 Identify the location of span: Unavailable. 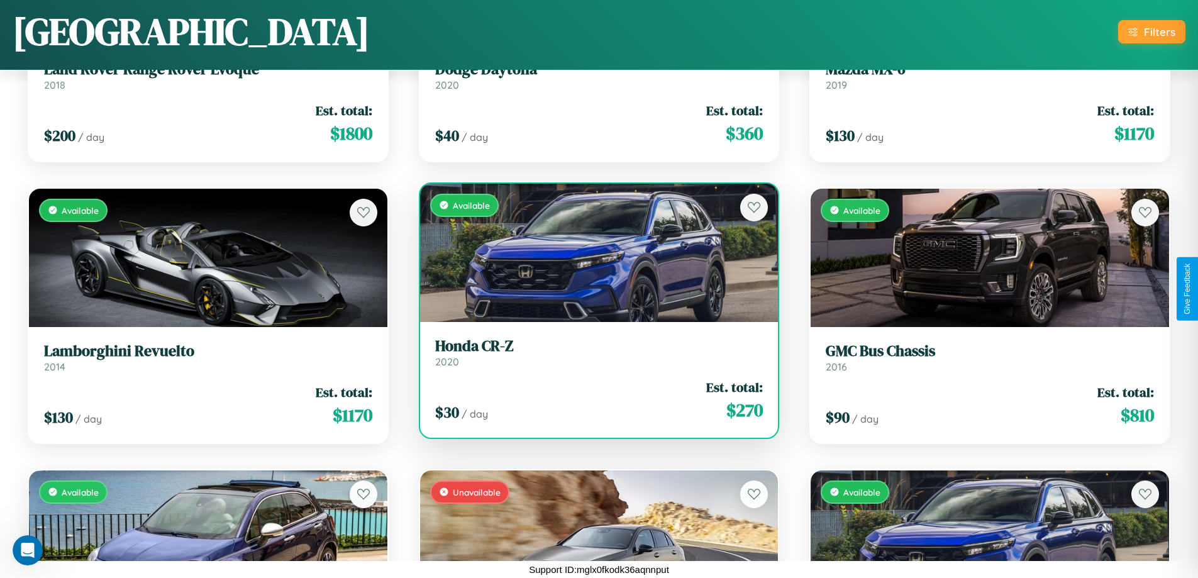
(477, 492).